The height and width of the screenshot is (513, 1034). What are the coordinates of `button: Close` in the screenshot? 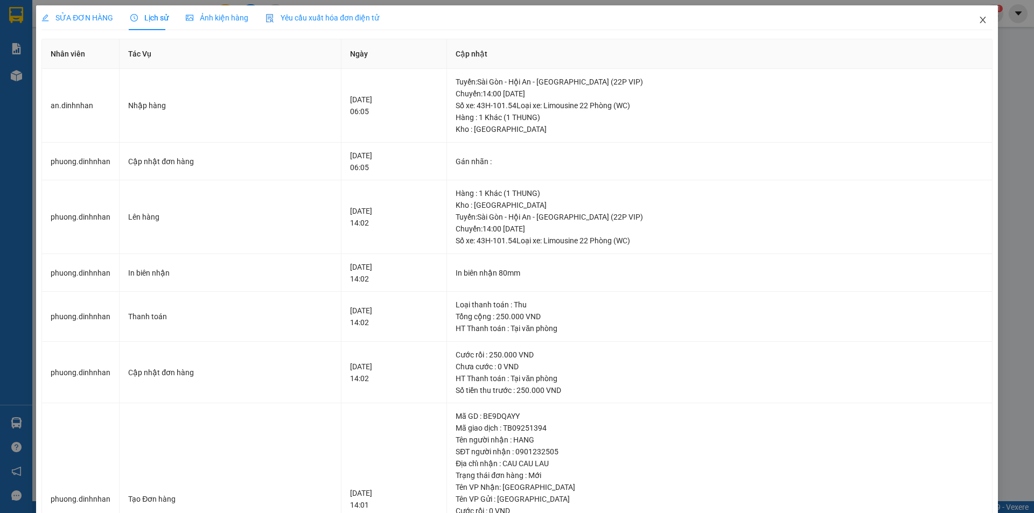 It's located at (982, 20).